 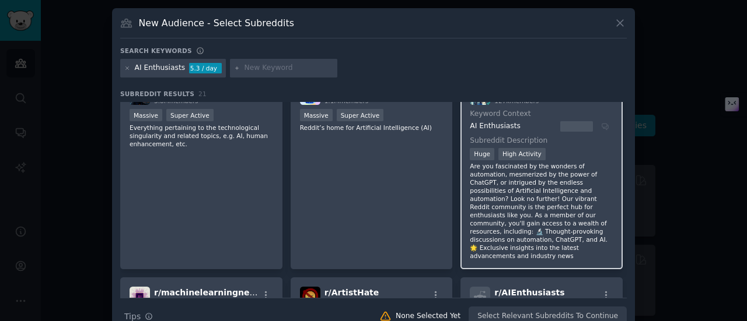 What do you see at coordinates (289, 68) in the screenshot?
I see `input: New Keyword` at bounding box center [289, 68].